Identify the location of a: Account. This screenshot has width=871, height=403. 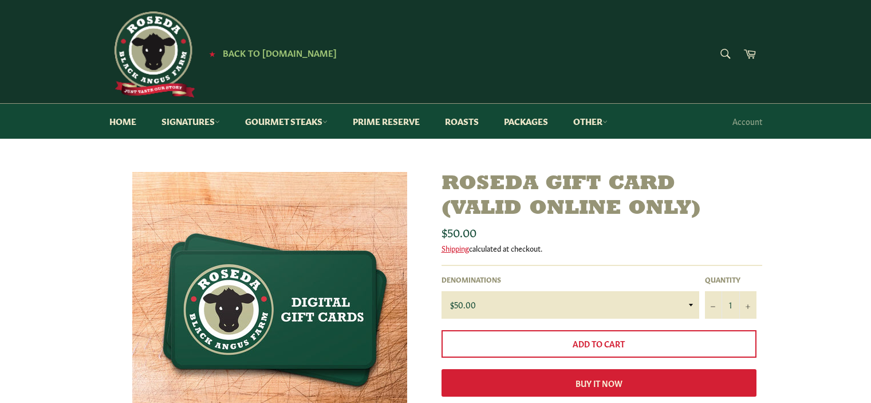
(747, 121).